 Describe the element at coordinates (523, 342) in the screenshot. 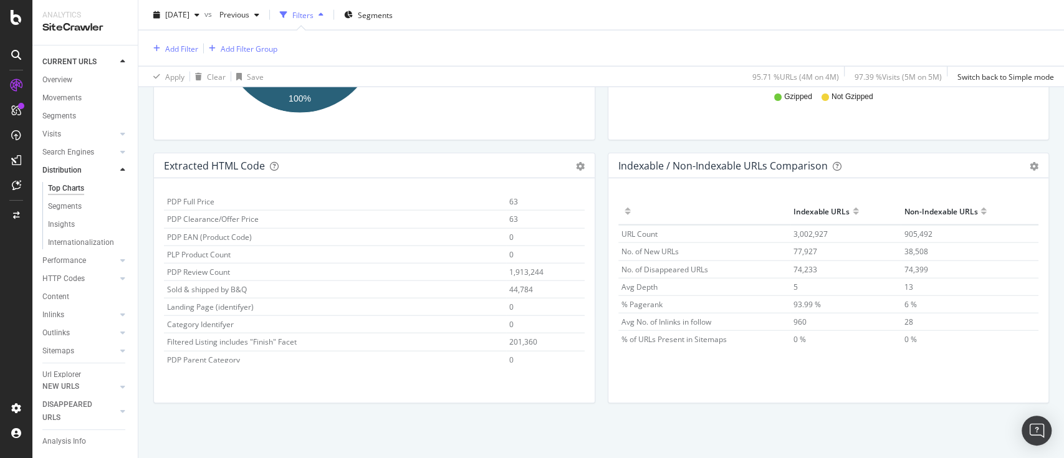

I see `span: 201,360` at that location.